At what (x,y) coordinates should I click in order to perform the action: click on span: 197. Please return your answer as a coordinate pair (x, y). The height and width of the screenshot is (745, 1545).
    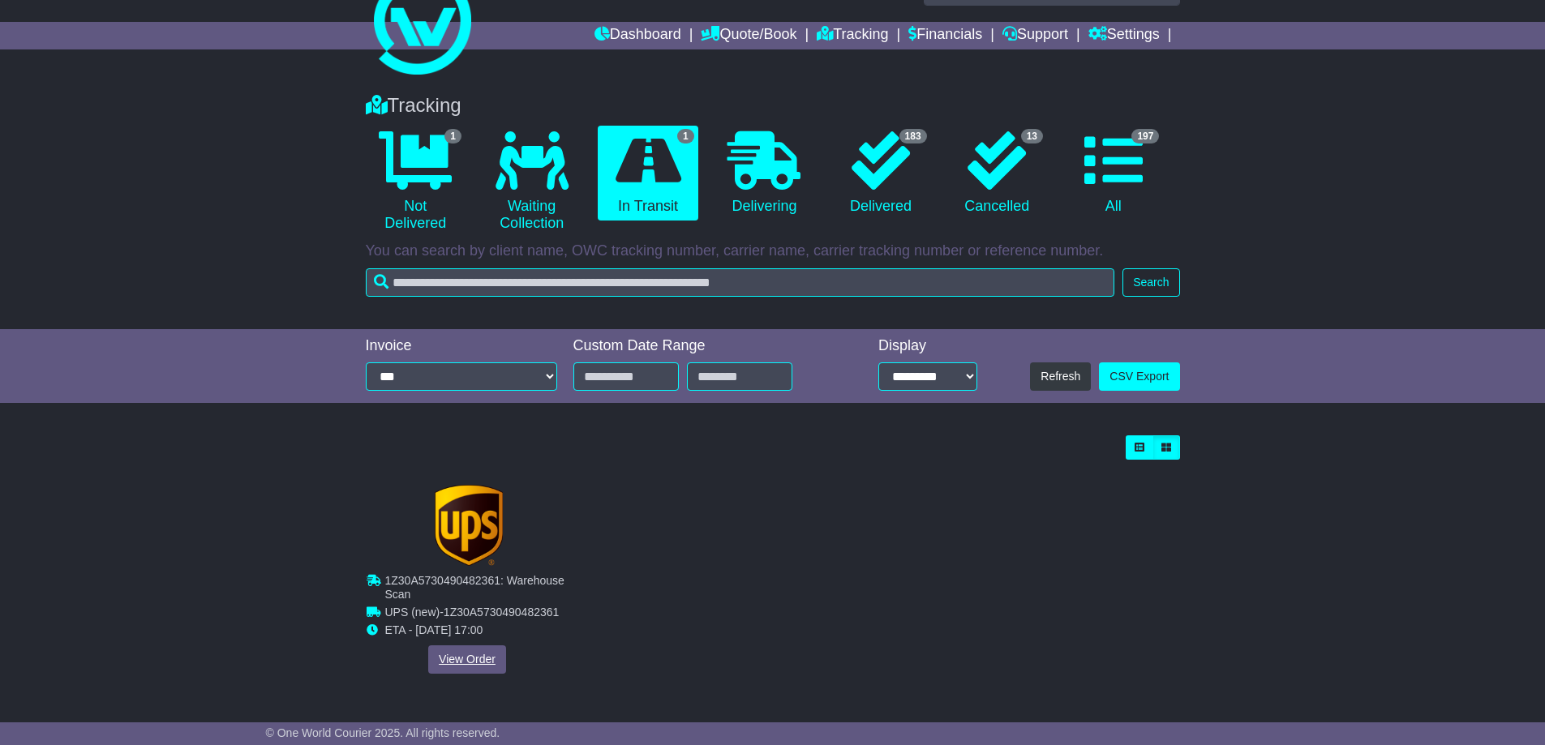
    Looking at the image, I should click on (1145, 136).